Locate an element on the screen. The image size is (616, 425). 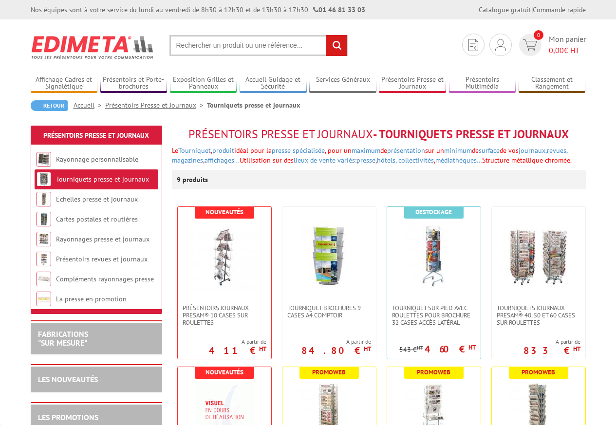
a: Présentoirs Presse et Journaux is located at coordinates (156, 105).